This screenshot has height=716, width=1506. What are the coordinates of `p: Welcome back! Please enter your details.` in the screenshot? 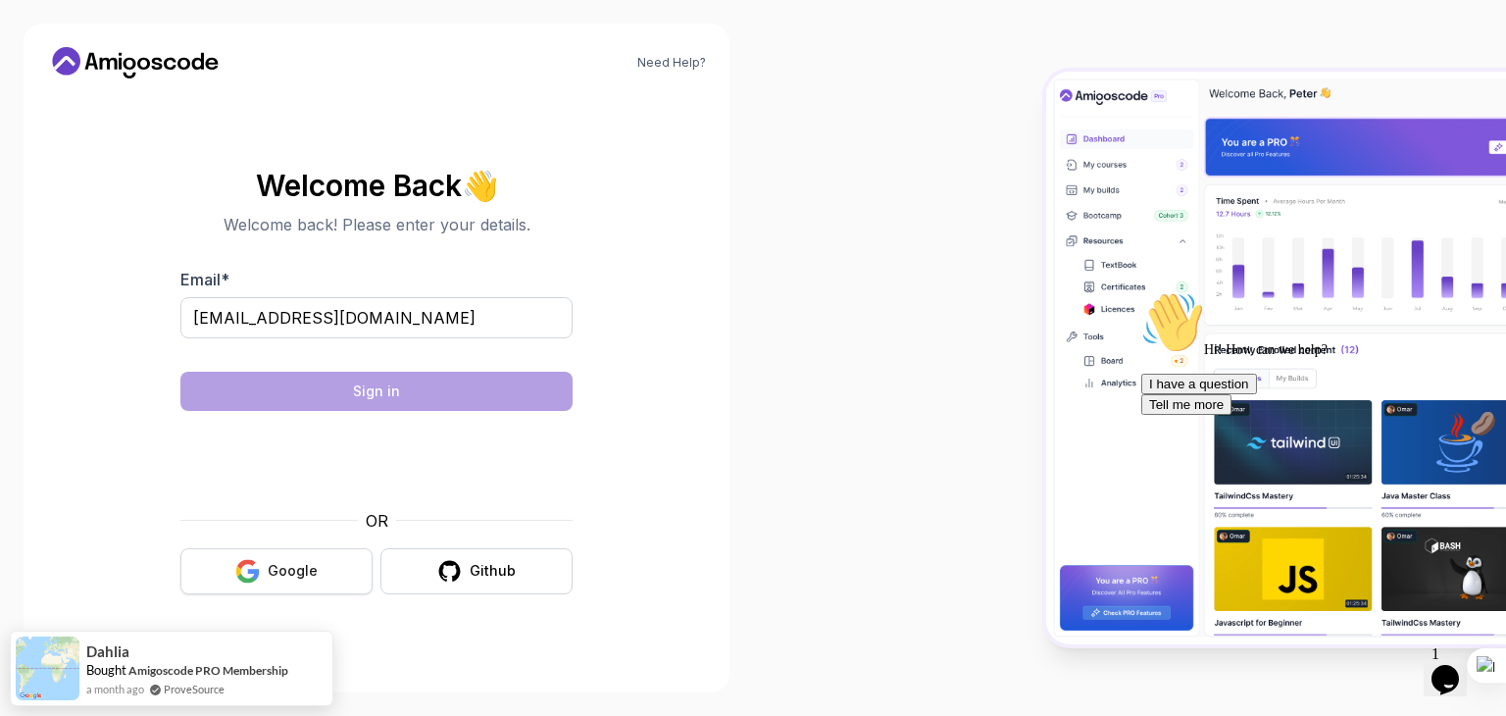 It's located at (376, 225).